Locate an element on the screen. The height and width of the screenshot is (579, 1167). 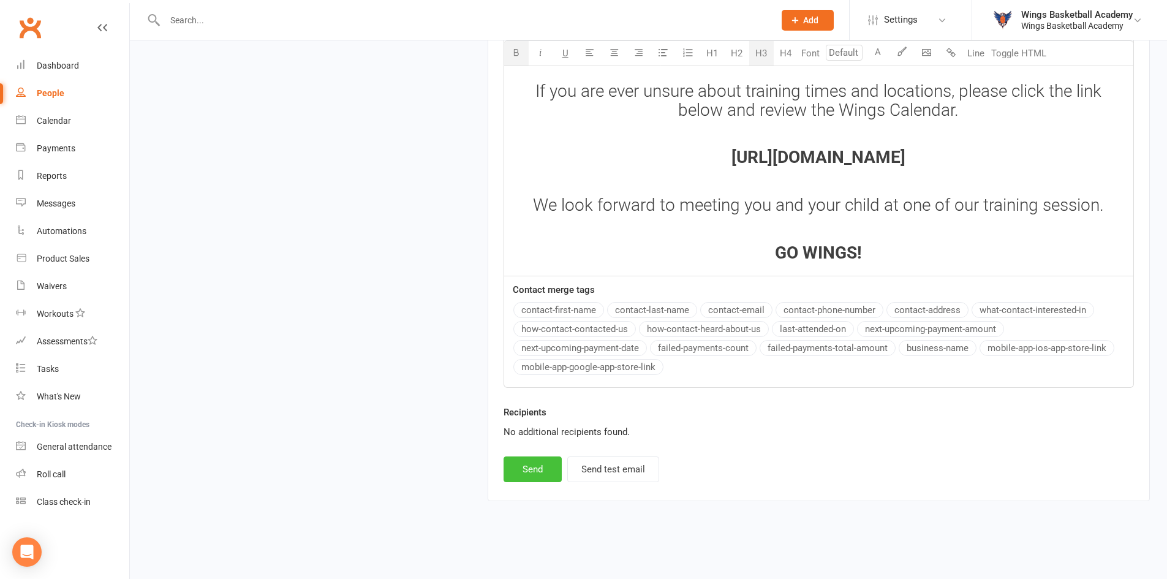
span: Add is located at coordinates (810, 20).